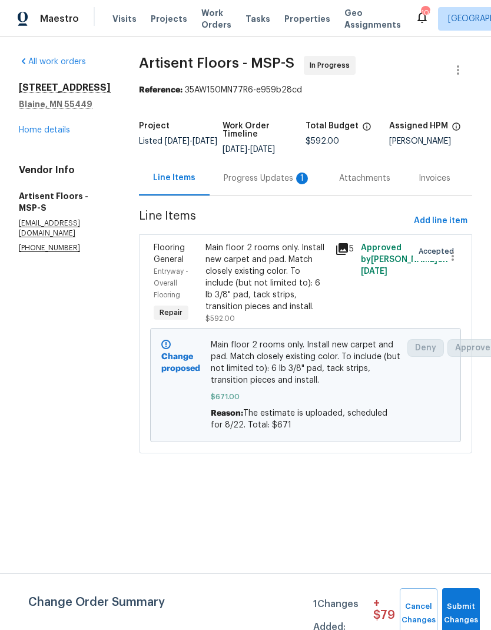 This screenshot has height=630, width=491. I want to click on h5: Artisent Floors - MSP-S, so click(65, 202).